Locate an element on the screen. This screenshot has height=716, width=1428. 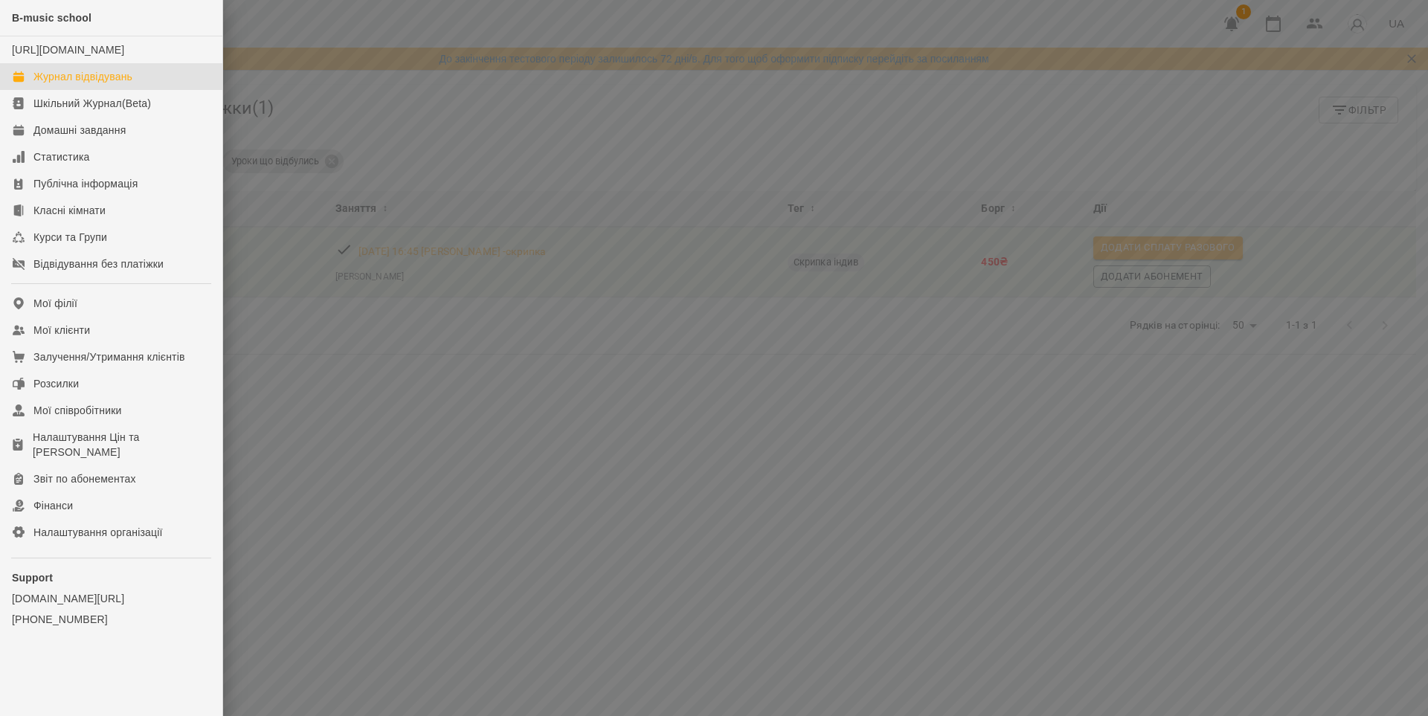
div: Звіт по абонементах is located at coordinates (85, 479).